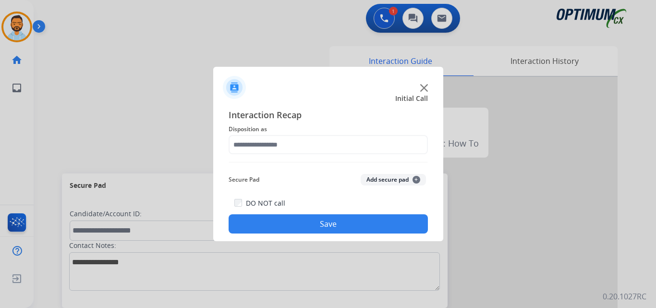 The image size is (656, 308). Describe the element at coordinates (234, 87) in the screenshot. I see `img: contactIcon` at that location.